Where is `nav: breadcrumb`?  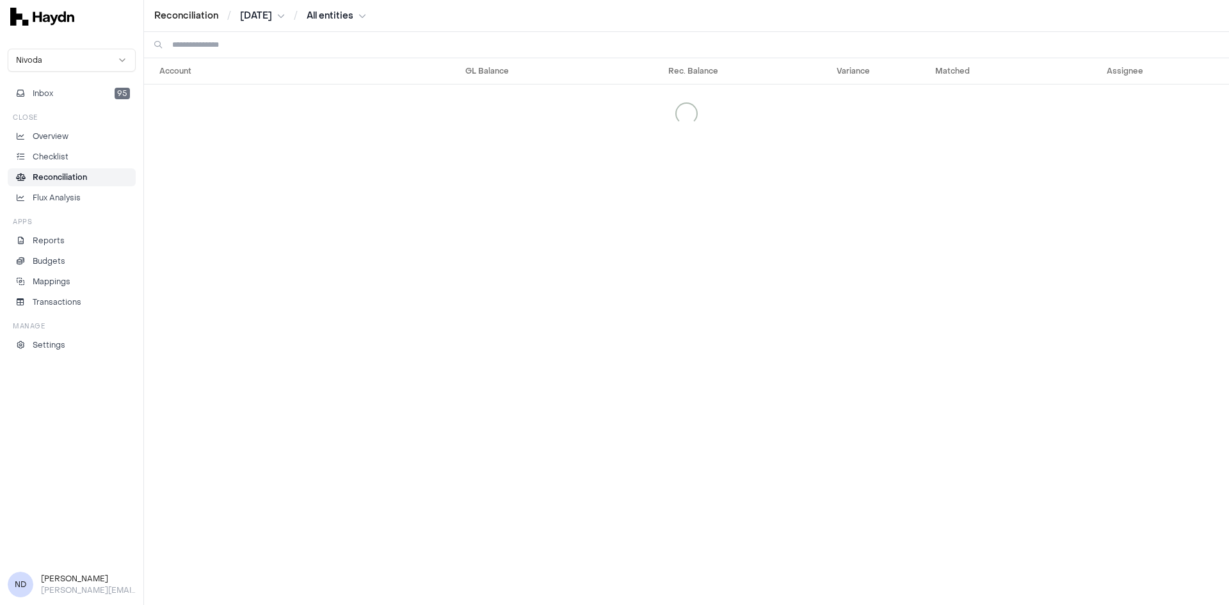 nav: breadcrumb is located at coordinates (260, 16).